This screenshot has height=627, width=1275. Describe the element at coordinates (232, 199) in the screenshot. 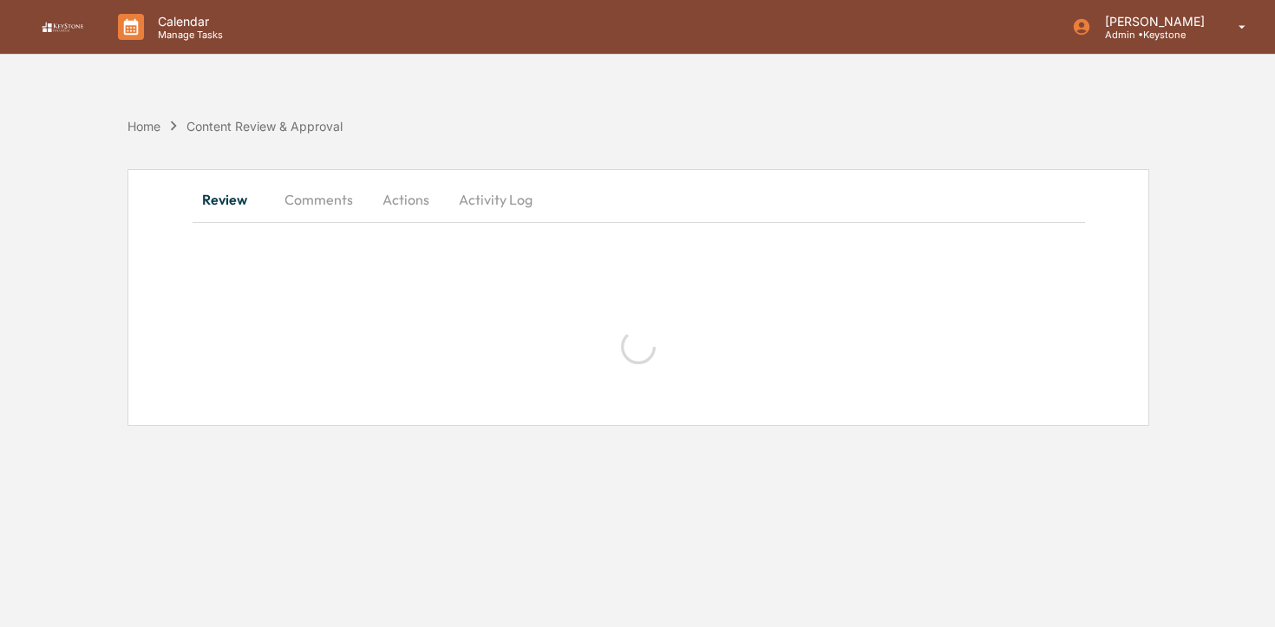

I see `button: Review` at that location.